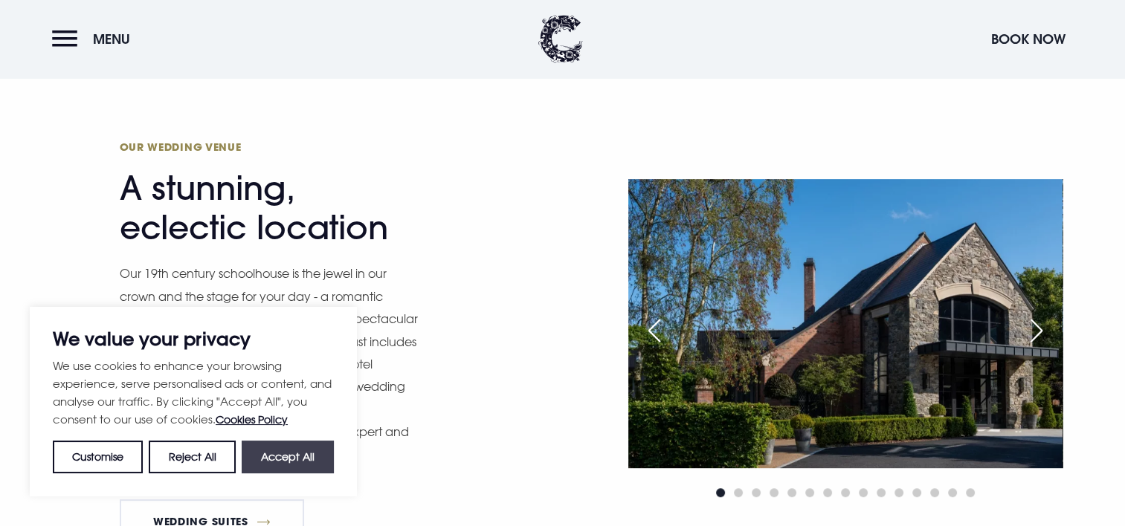 Image resolution: width=1125 pixels, height=526 pixels. What do you see at coordinates (272, 364) in the screenshot?
I see `p: Our 19th century schoolhouse is the jewel in our crown and the stage for your day - a romantic ba...` at bounding box center [272, 364].